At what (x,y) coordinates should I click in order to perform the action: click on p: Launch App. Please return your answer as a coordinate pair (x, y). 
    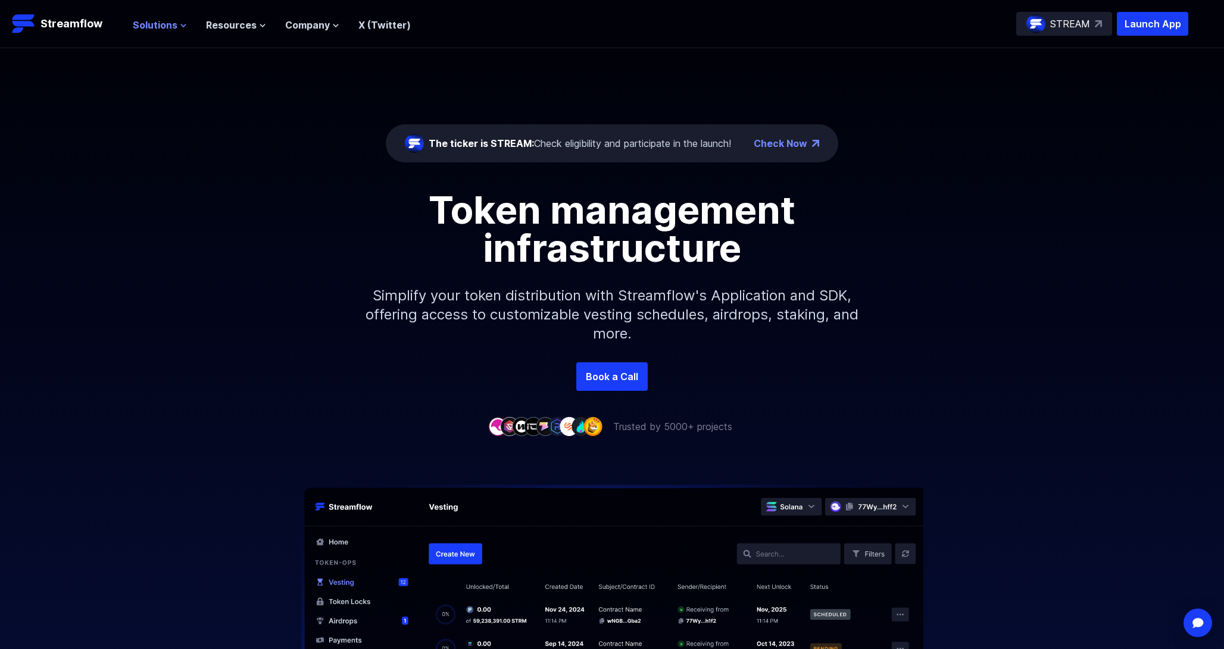
    Looking at the image, I should click on (1152, 24).